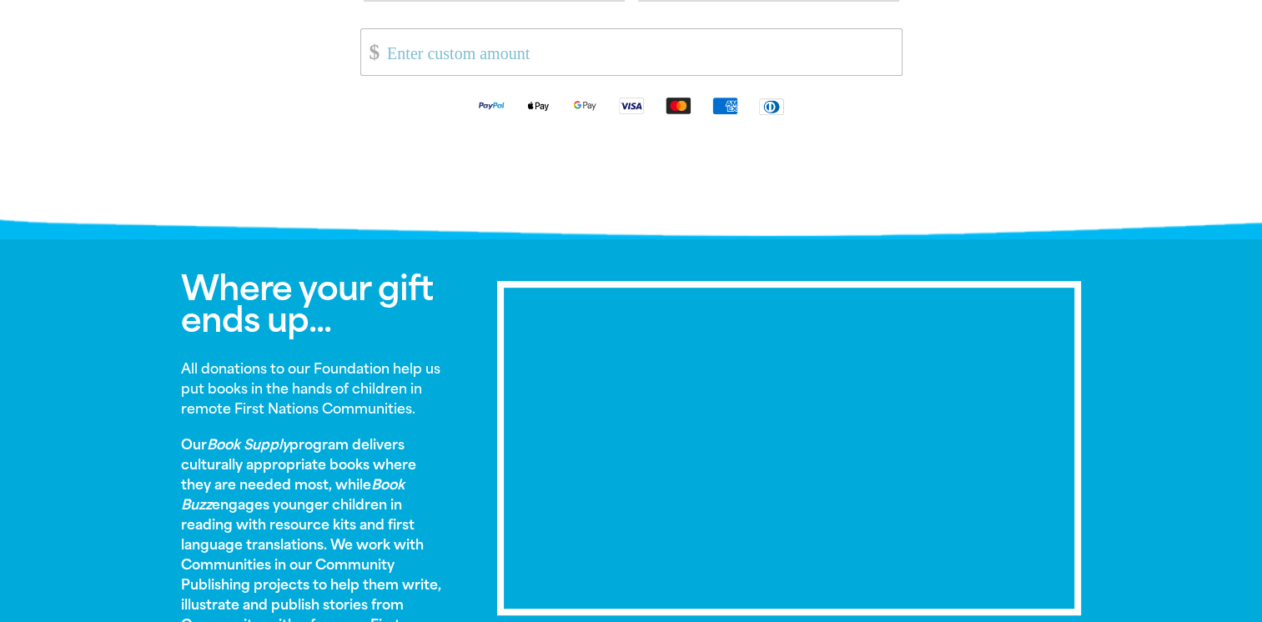 The width and height of the screenshot is (1262, 622). I want to click on img: Apple Pay logo, so click(538, 105).